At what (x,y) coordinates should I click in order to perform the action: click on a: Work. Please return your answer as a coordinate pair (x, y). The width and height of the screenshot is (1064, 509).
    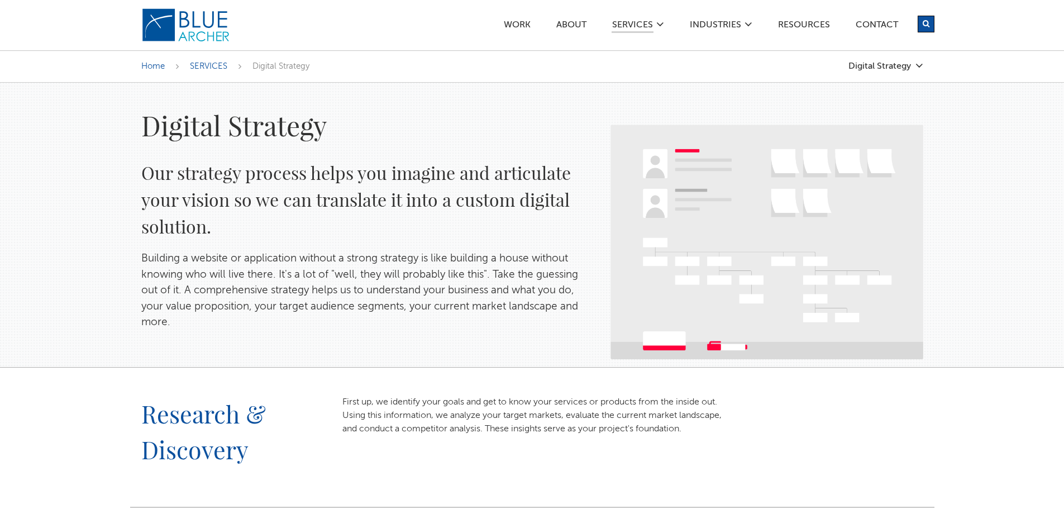
    Looking at the image, I should click on (517, 26).